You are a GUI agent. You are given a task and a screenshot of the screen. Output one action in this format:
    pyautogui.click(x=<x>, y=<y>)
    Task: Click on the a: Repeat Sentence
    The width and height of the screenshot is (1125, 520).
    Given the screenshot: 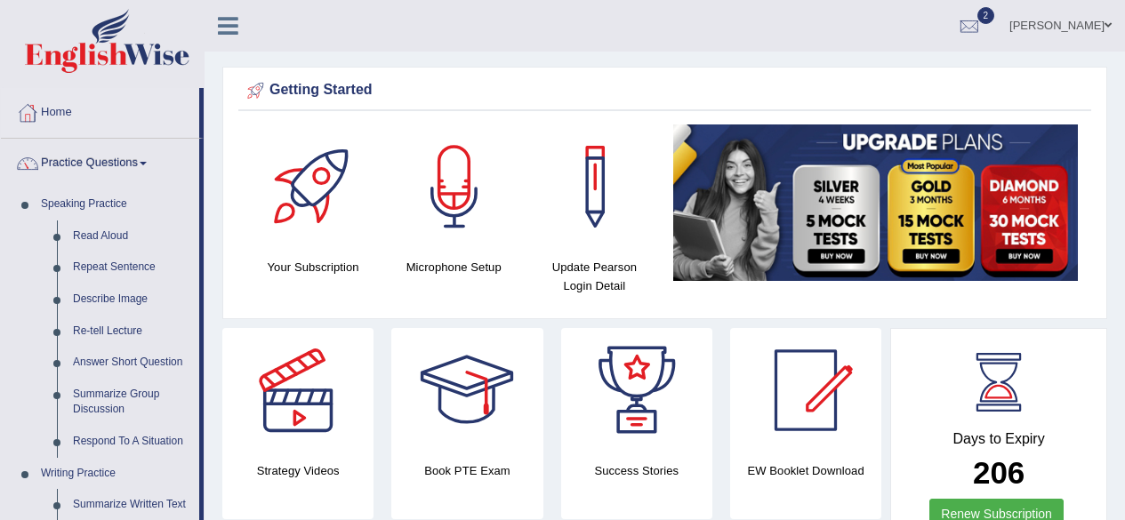 What is the action you would take?
    pyautogui.click(x=132, y=268)
    